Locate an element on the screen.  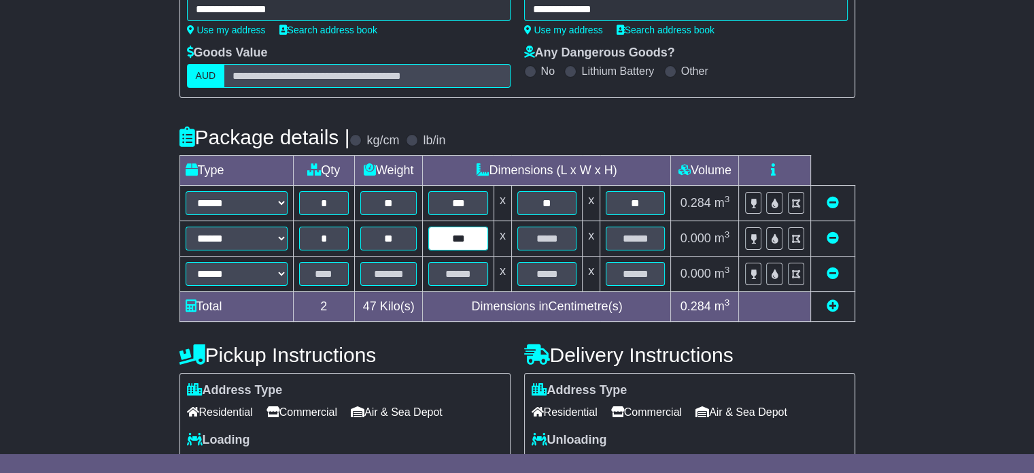
td: Type is located at coordinates (236, 171).